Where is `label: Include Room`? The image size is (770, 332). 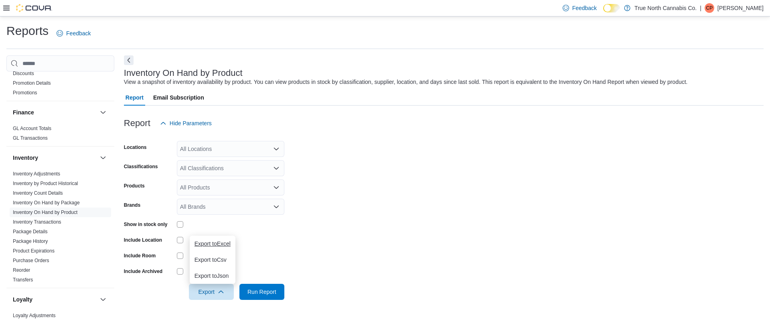
label: Include Room is located at coordinates (140, 255).